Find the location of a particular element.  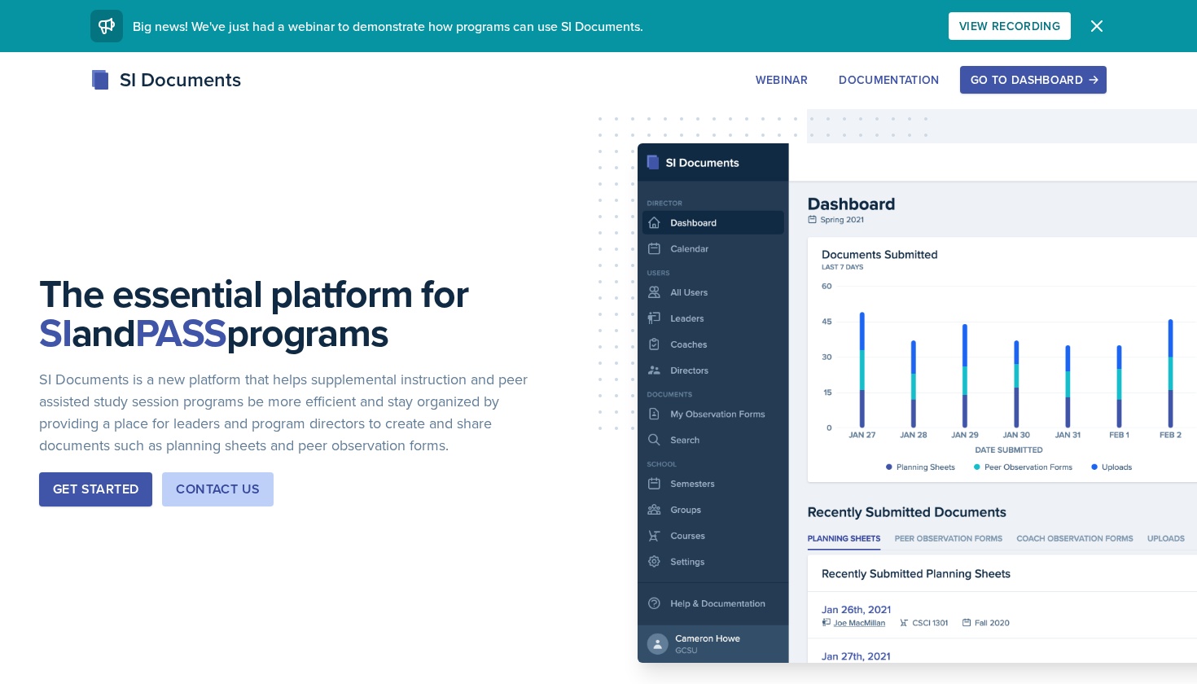

button: Get Started is located at coordinates (95, 489).